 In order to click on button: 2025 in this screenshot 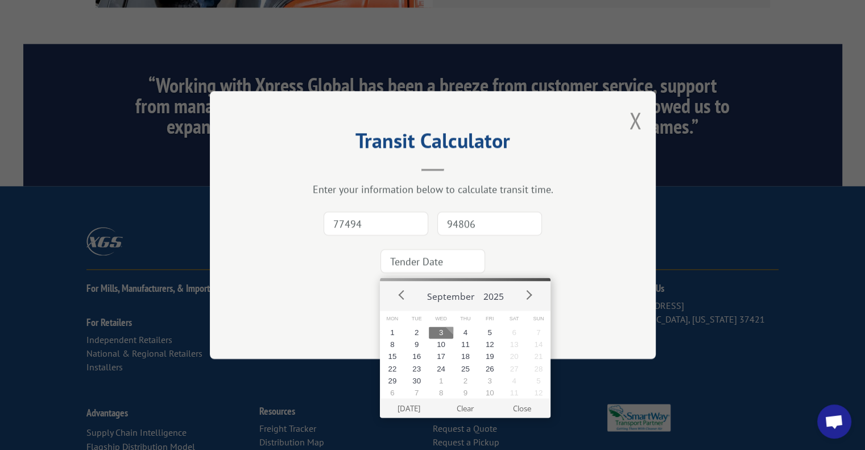, I will do `click(494, 294)`.